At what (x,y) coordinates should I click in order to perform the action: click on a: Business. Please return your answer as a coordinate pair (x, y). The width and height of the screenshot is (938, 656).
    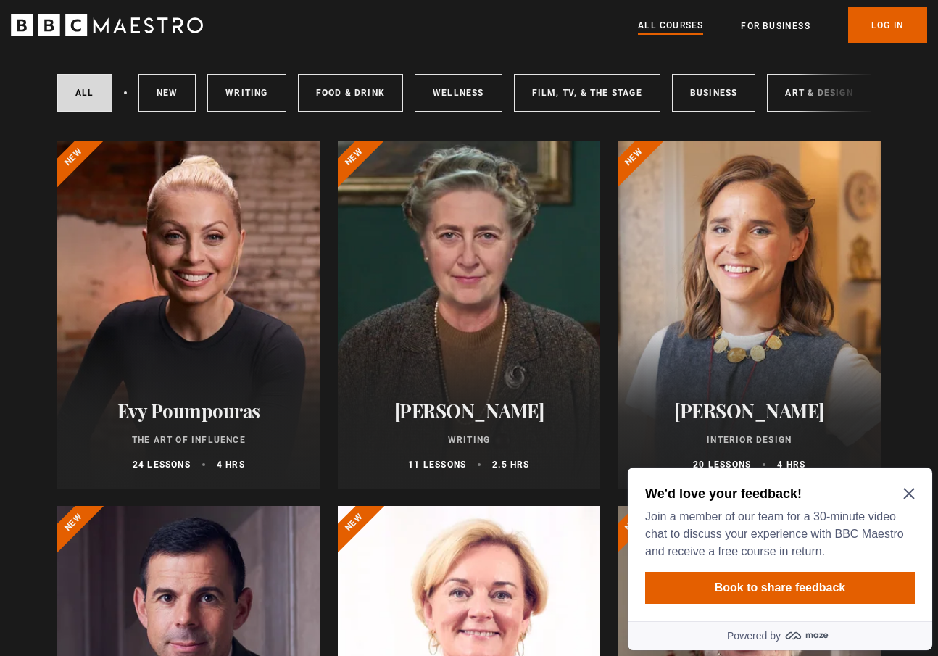
    Looking at the image, I should click on (714, 93).